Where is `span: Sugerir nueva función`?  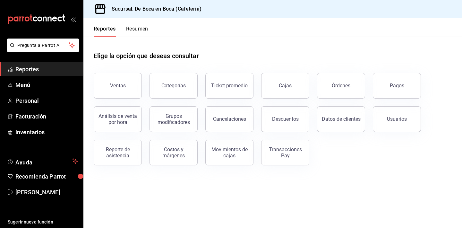 span: Sugerir nueva función is located at coordinates (43, 222).